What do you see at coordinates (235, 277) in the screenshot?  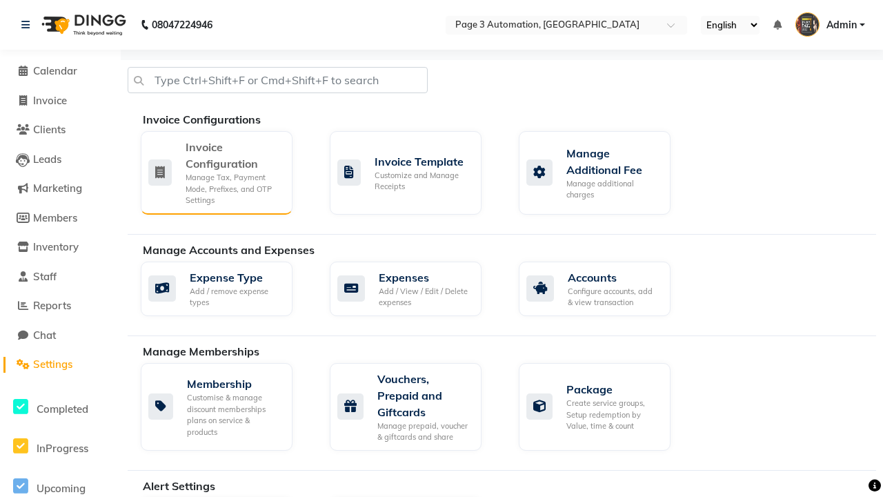 I see `div: Expense Type` at bounding box center [235, 277].